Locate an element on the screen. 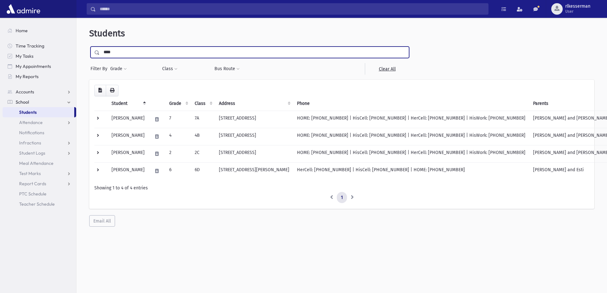 The image size is (607, 293). a: Report Cards is located at coordinates (39, 183).